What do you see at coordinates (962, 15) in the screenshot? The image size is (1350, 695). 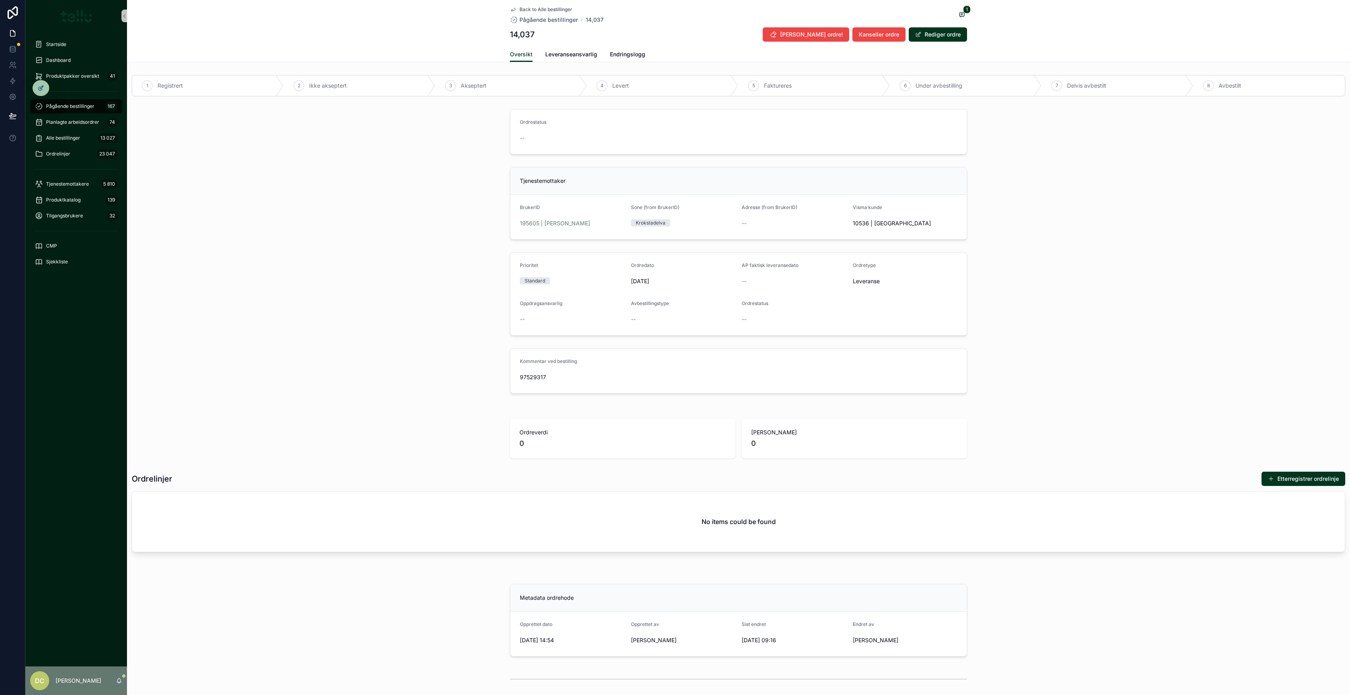 I see `button: 1` at bounding box center [962, 15].